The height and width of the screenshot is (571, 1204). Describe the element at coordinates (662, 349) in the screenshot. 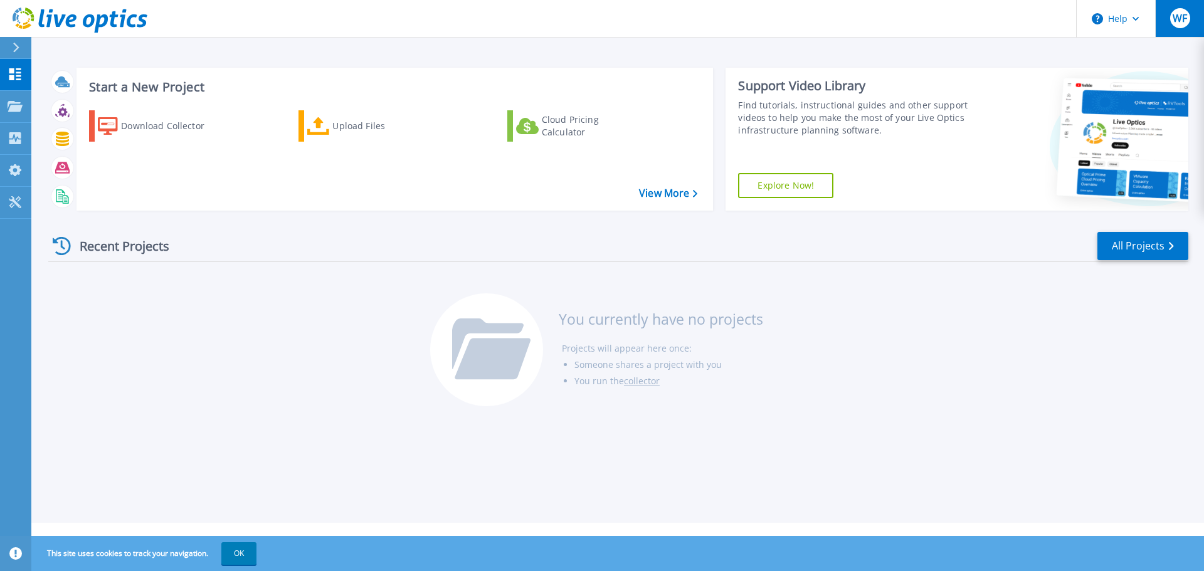

I see `li: Projects will appear here once:` at that location.